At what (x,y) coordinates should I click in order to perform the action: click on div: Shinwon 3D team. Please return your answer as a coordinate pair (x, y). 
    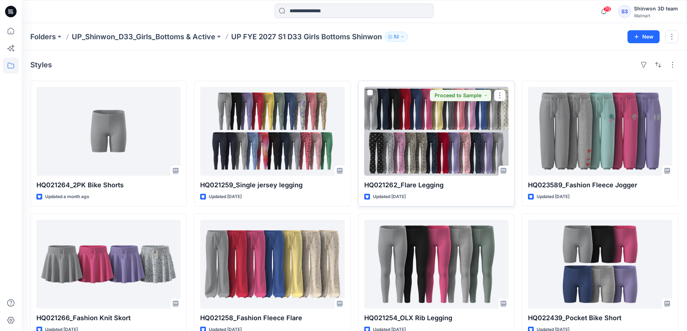
    Looking at the image, I should click on (656, 9).